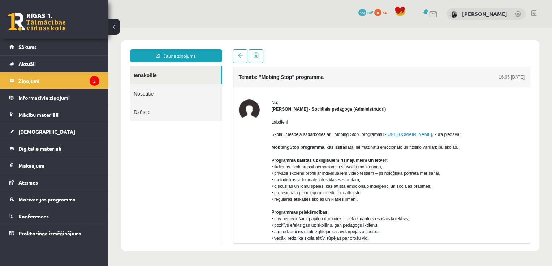 Image resolution: width=552 pixels, height=266 pixels. I want to click on span: Aktuāli, so click(27, 64).